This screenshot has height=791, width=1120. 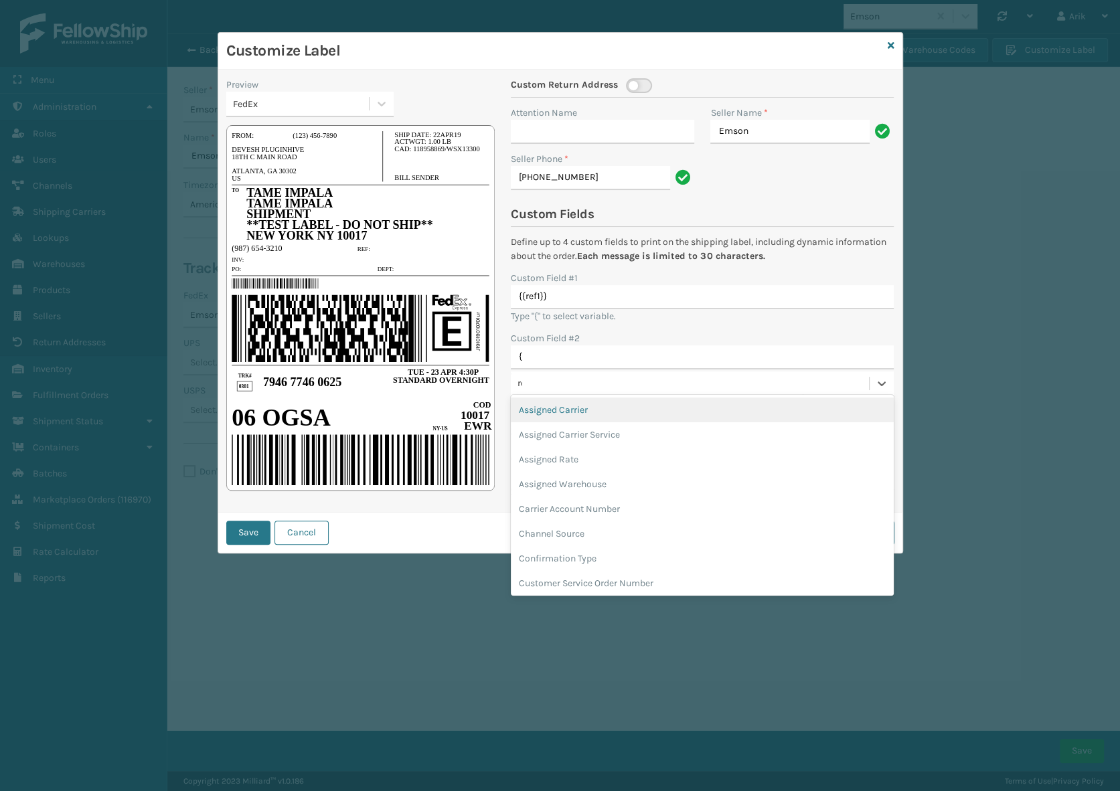 What do you see at coordinates (702, 509) in the screenshot?
I see `div: Carrier Account Number` at bounding box center [702, 509].